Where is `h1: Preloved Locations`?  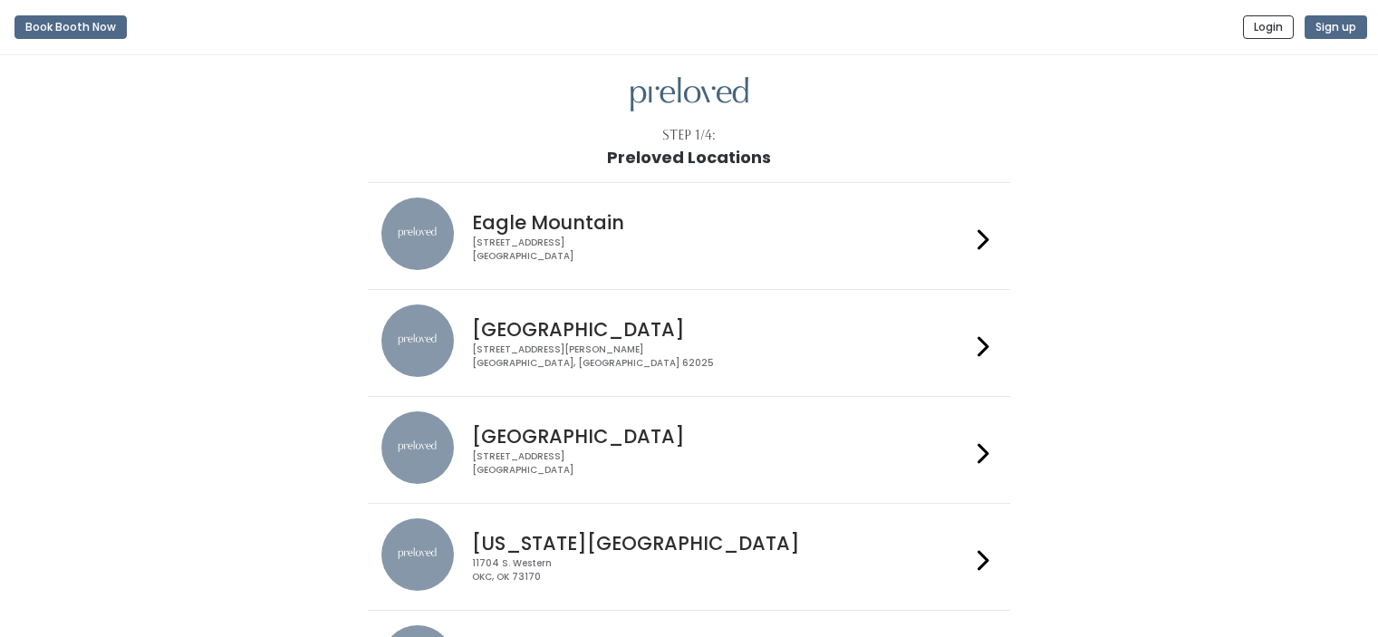
h1: Preloved Locations is located at coordinates (689, 158).